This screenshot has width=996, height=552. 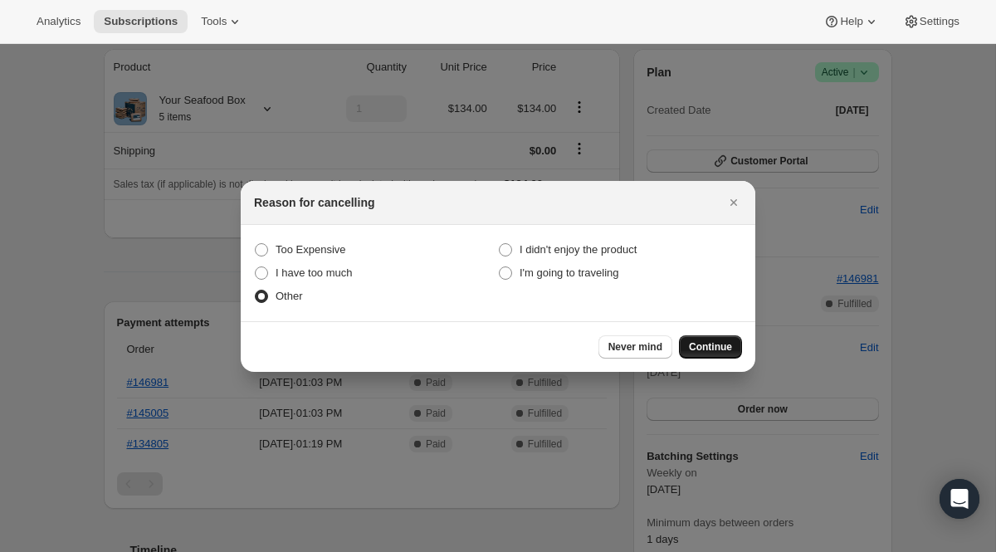 What do you see at coordinates (939, 22) in the screenshot?
I see `span: Settings` at bounding box center [939, 22].